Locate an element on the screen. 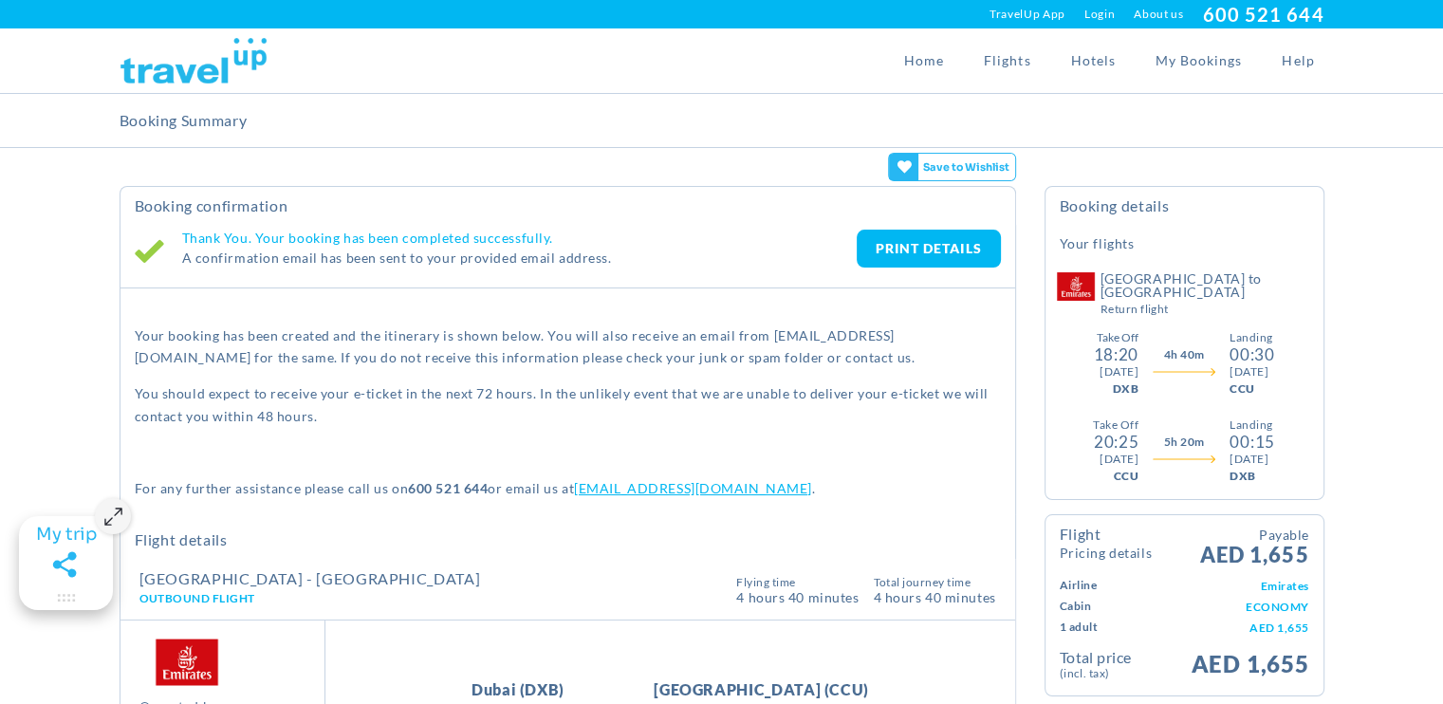 Image resolution: width=1443 pixels, height=704 pixels. gamitee-button: Get your friends' opinions is located at coordinates (952, 167).